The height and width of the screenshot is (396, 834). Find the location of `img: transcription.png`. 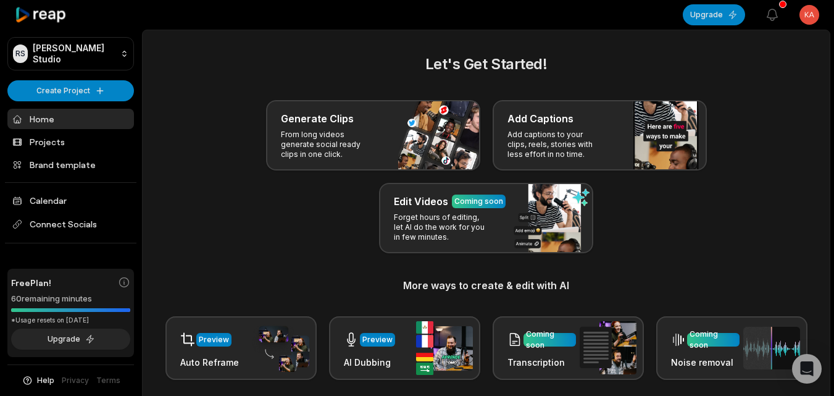

img: transcription.png is located at coordinates (608, 348).